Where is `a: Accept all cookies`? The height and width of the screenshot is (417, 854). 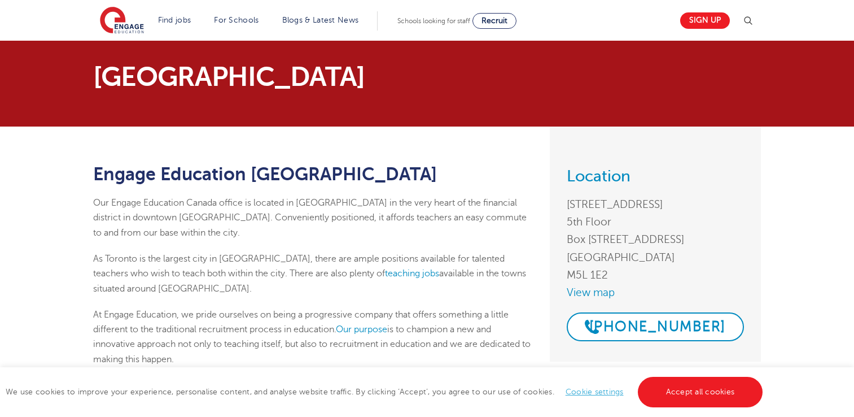 a: Accept all cookies is located at coordinates (701, 392).